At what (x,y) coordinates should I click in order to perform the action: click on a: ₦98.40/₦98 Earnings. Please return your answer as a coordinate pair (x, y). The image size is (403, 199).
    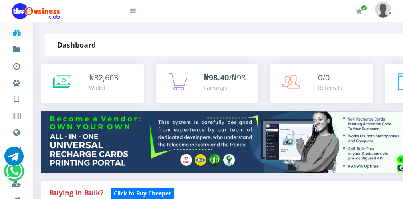
    Looking at the image, I should click on (207, 83).